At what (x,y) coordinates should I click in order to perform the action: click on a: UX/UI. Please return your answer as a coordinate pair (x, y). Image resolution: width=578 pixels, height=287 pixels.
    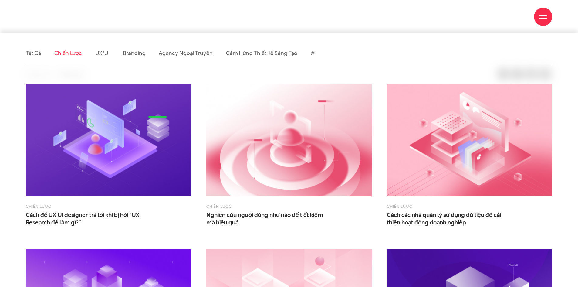
    Looking at the image, I should click on (103, 53).